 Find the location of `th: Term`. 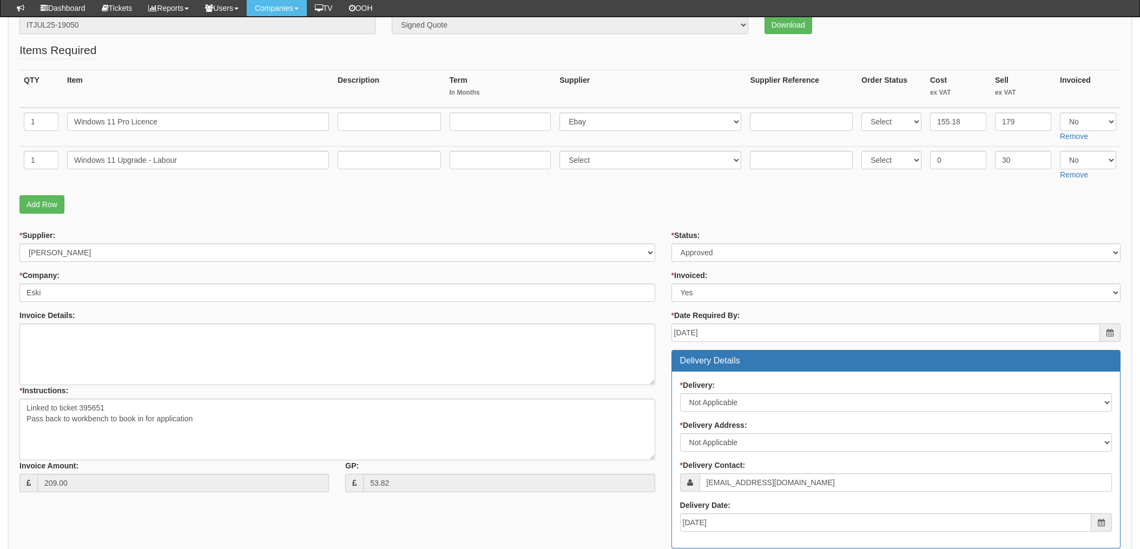

th: Term is located at coordinates (500, 89).